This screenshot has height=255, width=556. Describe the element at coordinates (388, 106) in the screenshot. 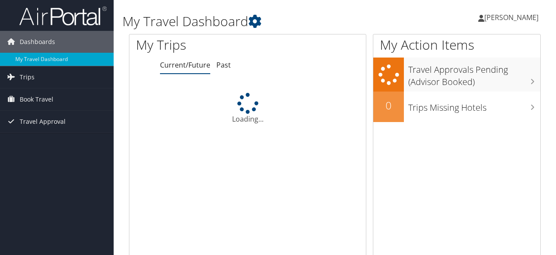

I see `h2: 0` at that location.